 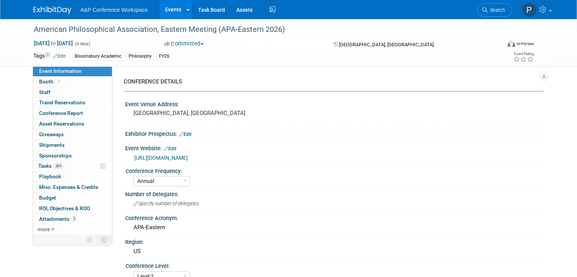 I want to click on img: Paige Papandrea, so click(x=529, y=10).